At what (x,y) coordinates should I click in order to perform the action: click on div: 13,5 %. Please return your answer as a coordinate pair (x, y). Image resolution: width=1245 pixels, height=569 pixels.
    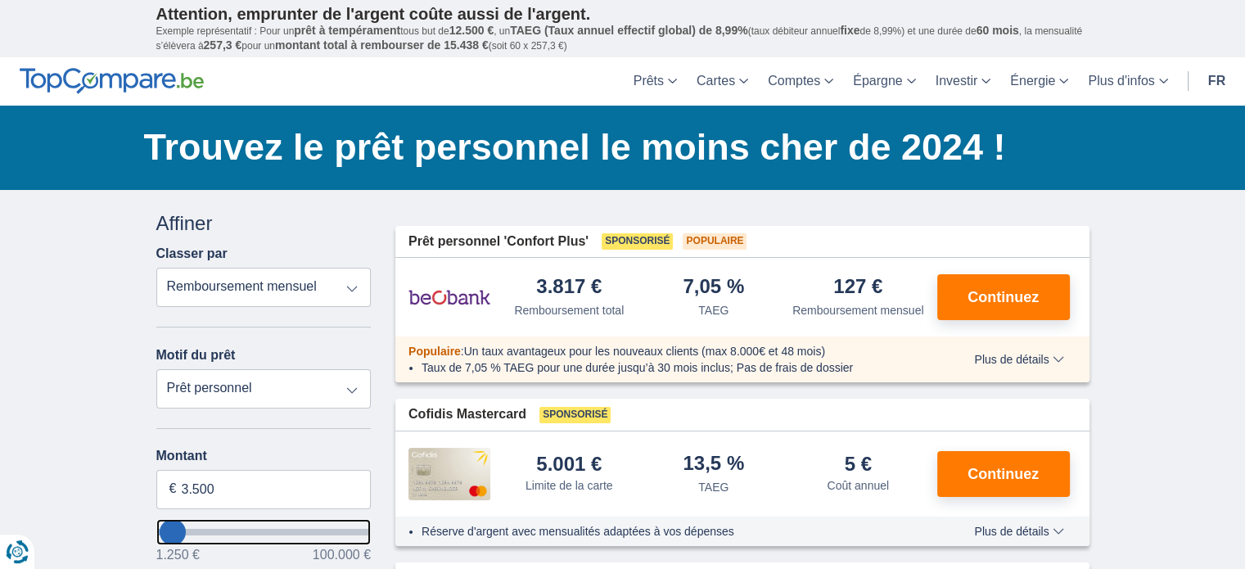
    Looking at the image, I should click on (713, 464).